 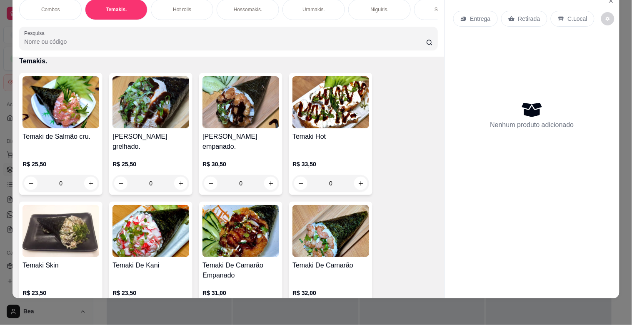 What do you see at coordinates (313, 10) in the screenshot?
I see `p: Uramakis.` at bounding box center [313, 10].